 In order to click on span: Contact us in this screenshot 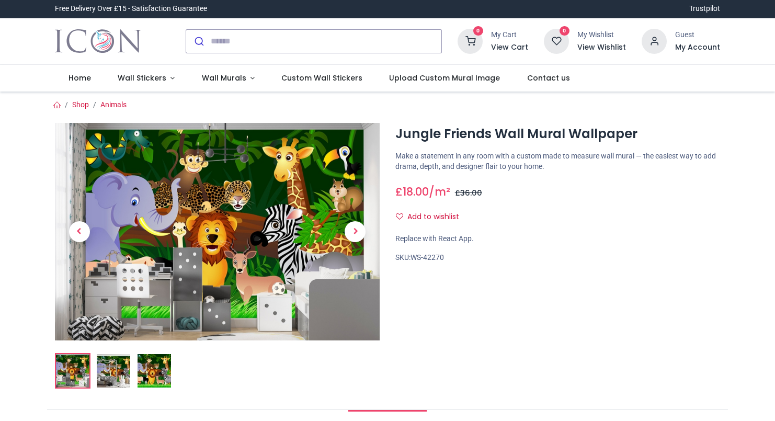, I will do `click(548, 78)`.